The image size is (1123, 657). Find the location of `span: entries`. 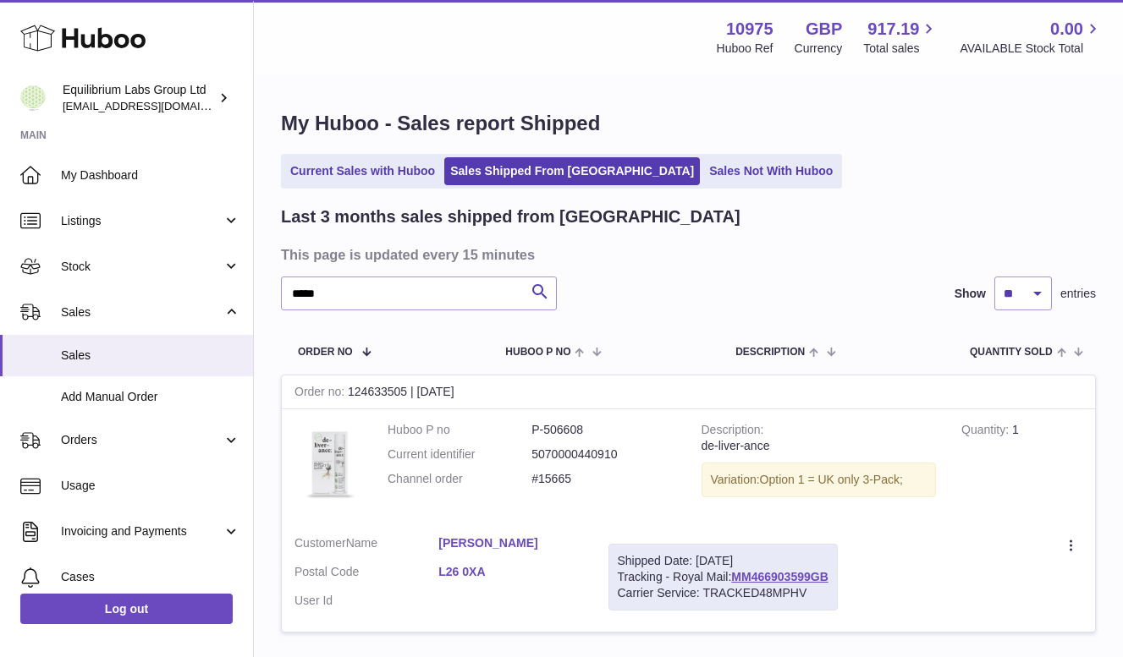

span: entries is located at coordinates (1078, 294).